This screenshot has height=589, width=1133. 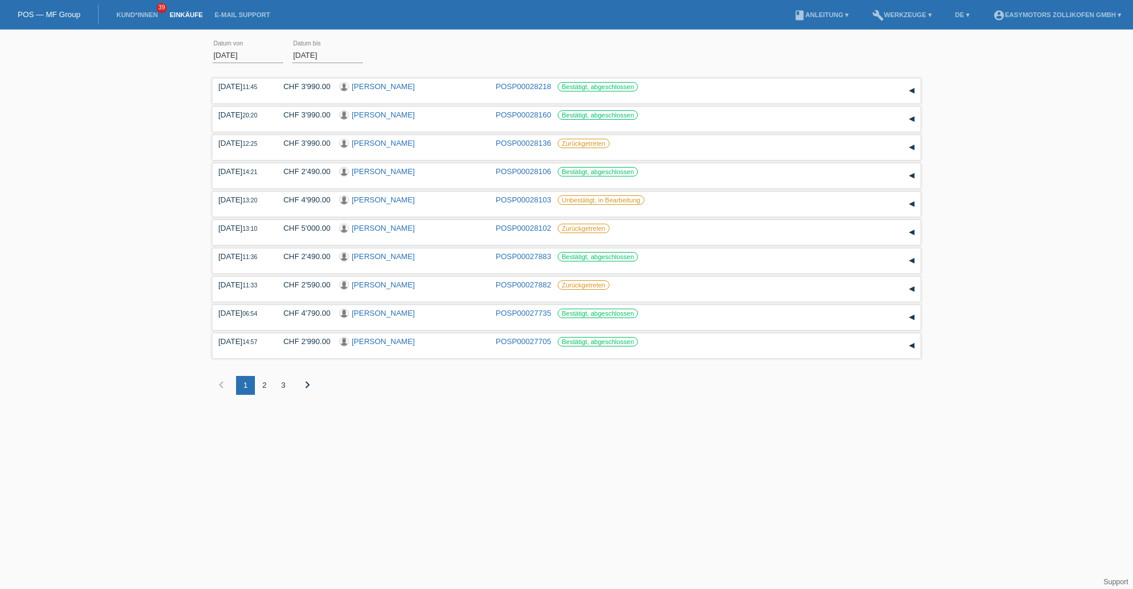 What do you see at coordinates (250, 115) in the screenshot?
I see `span: 20:20` at bounding box center [250, 115].